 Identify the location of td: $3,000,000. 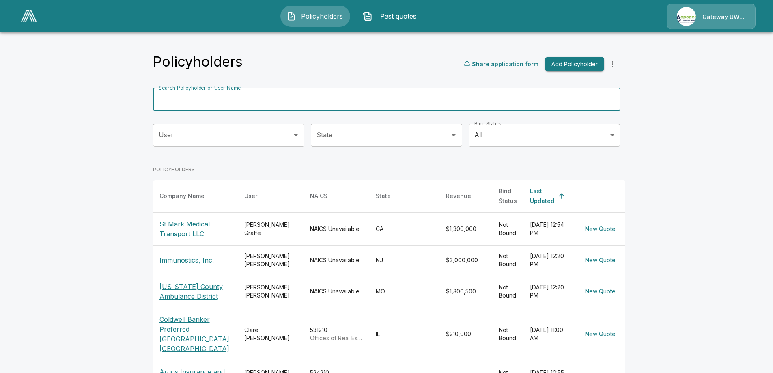
(466, 260).